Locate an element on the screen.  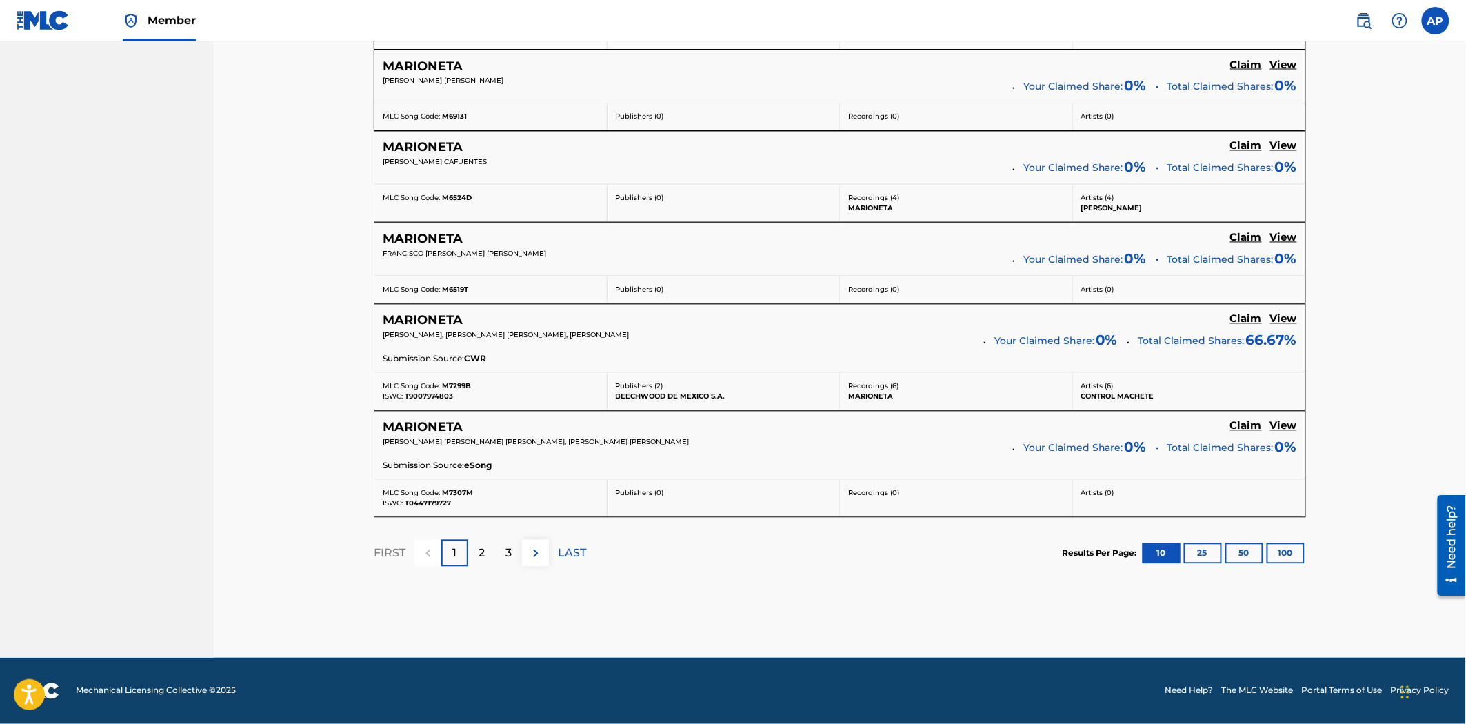
span: M6524D is located at coordinates (456, 198).